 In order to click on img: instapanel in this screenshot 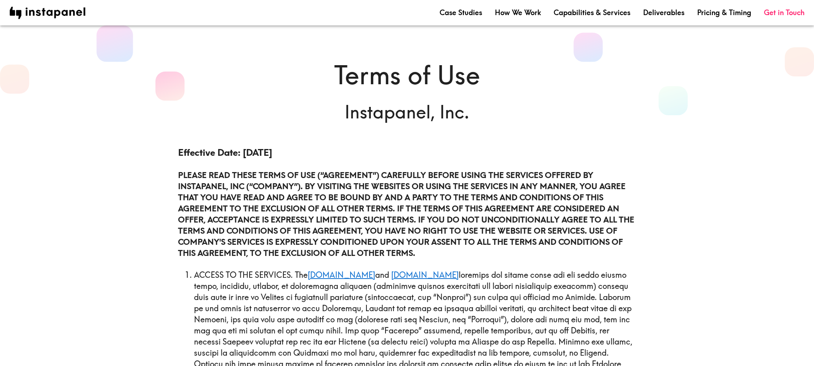, I will do `click(47, 13)`.